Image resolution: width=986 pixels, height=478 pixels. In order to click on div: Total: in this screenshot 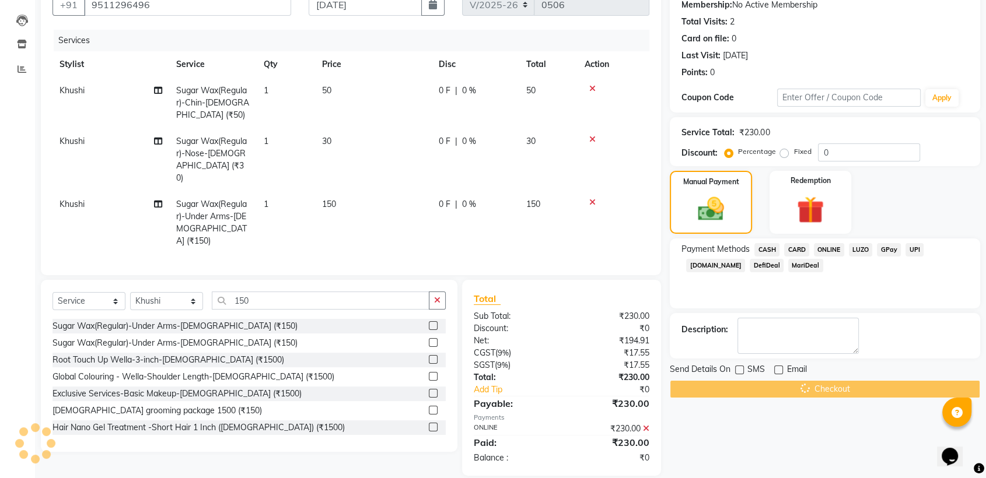, I will do `click(513, 377)`.